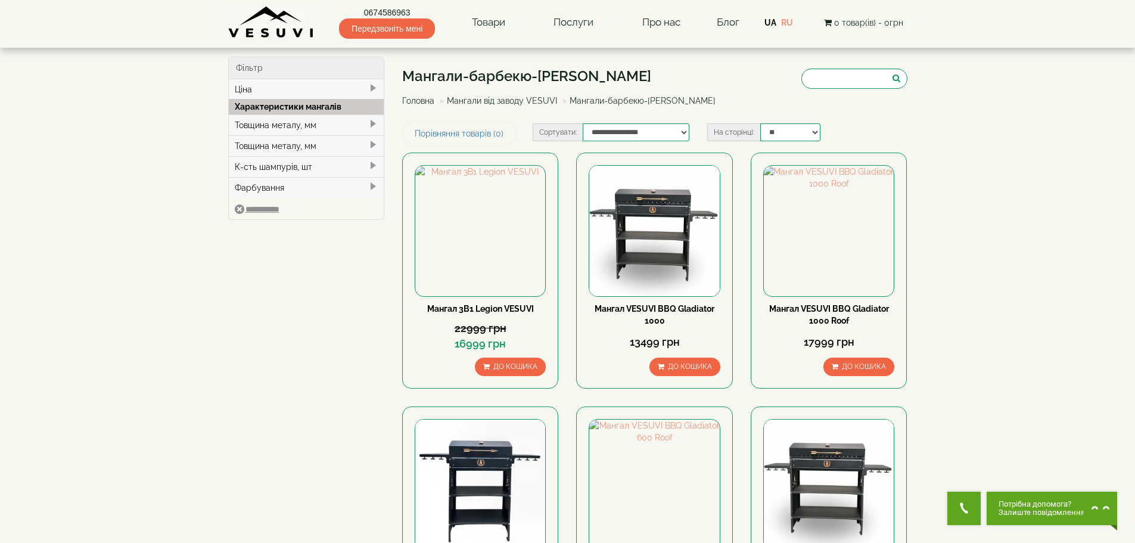 The width and height of the screenshot is (1135, 543). What do you see at coordinates (864, 23) in the screenshot?
I see `button: 0 товар(ів) - 0грн` at bounding box center [864, 23].